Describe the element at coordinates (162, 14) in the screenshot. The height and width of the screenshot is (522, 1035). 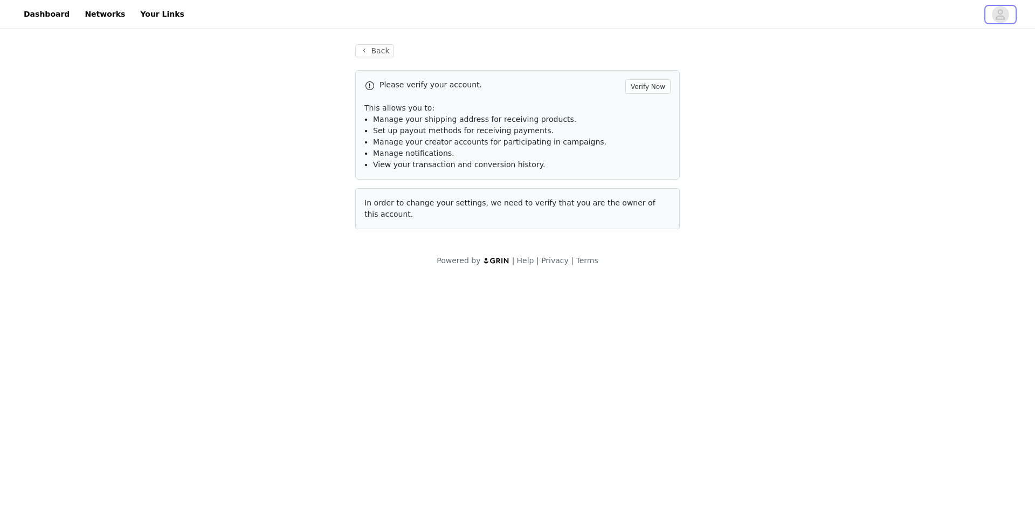
I see `a: Your Links` at that location.